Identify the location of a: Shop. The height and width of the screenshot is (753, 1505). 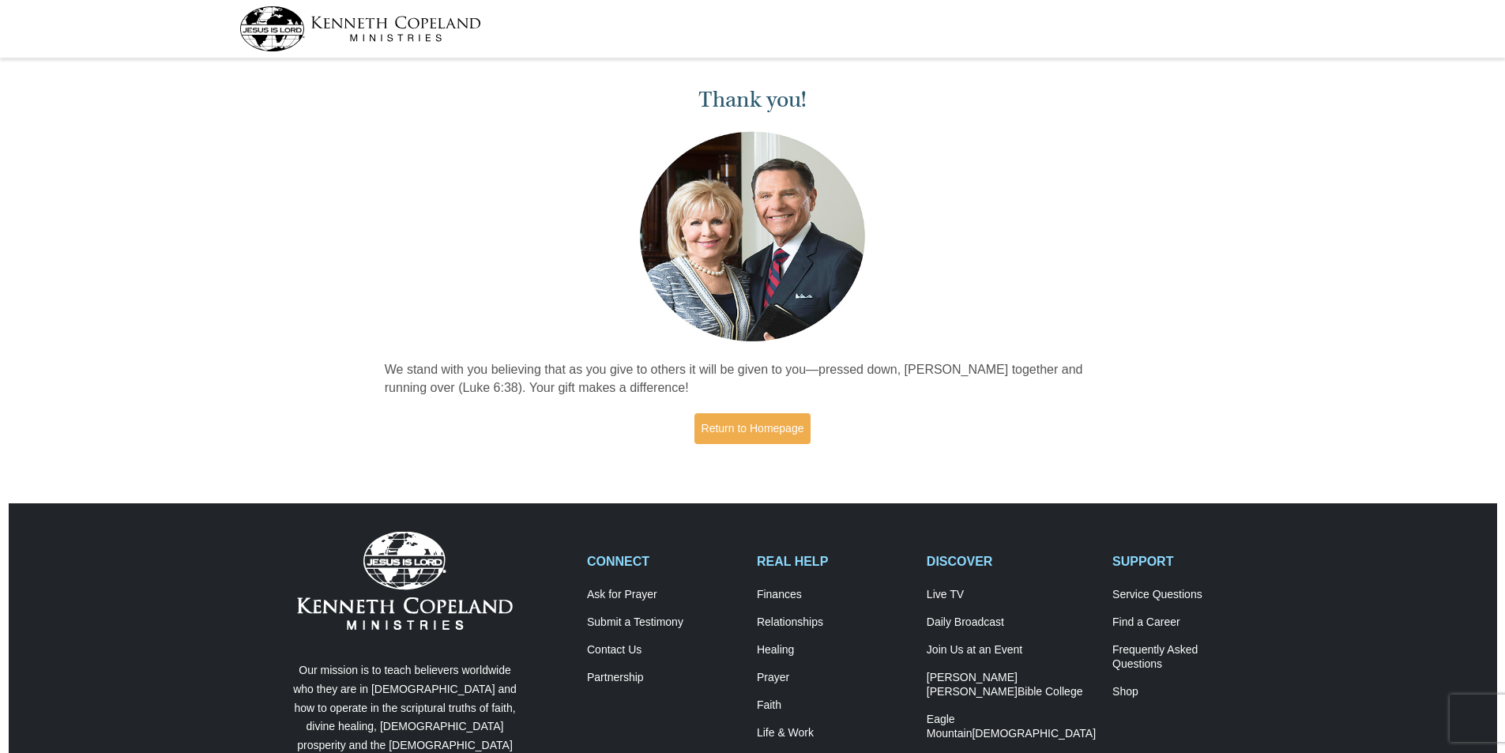
(1189, 692).